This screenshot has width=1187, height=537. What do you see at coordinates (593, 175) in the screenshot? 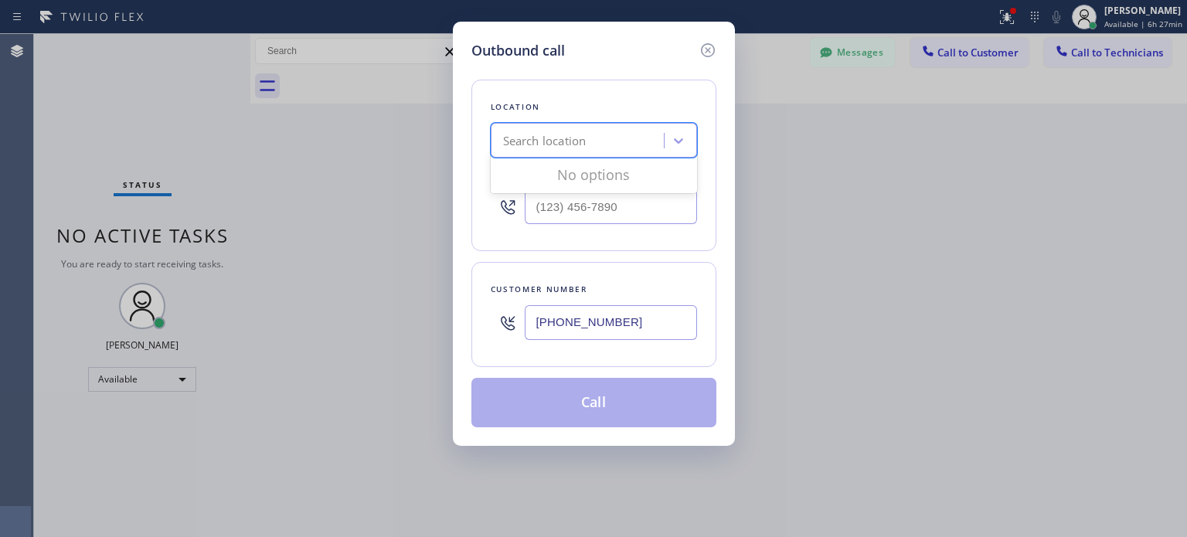
I see `div: No options` at bounding box center [593, 175].